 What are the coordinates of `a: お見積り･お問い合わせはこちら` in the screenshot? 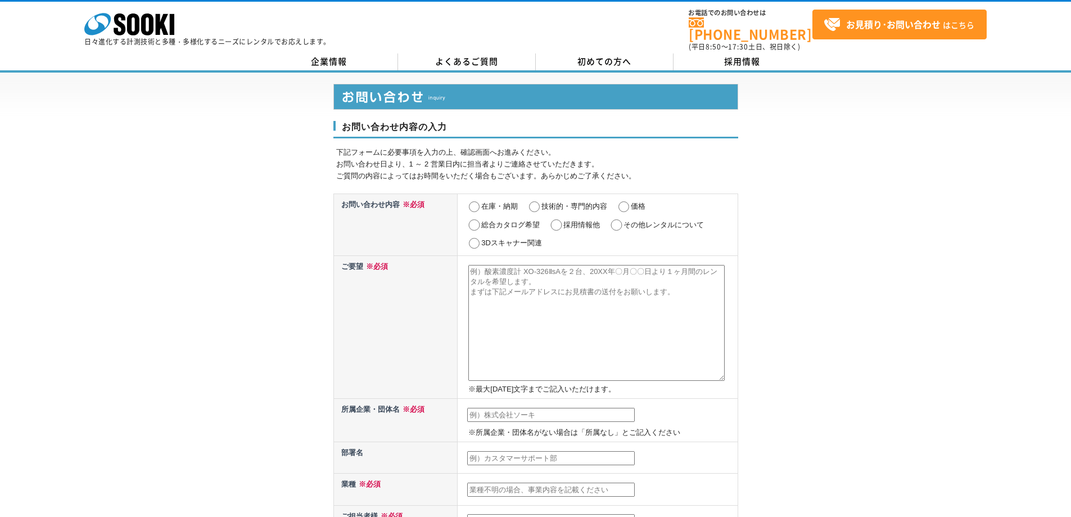 It's located at (900, 24).